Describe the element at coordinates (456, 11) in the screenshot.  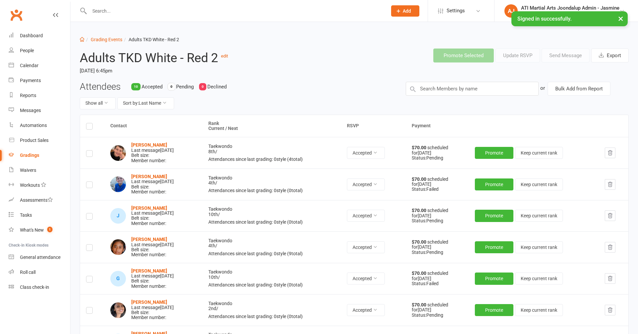
I see `span: Settings` at that location.